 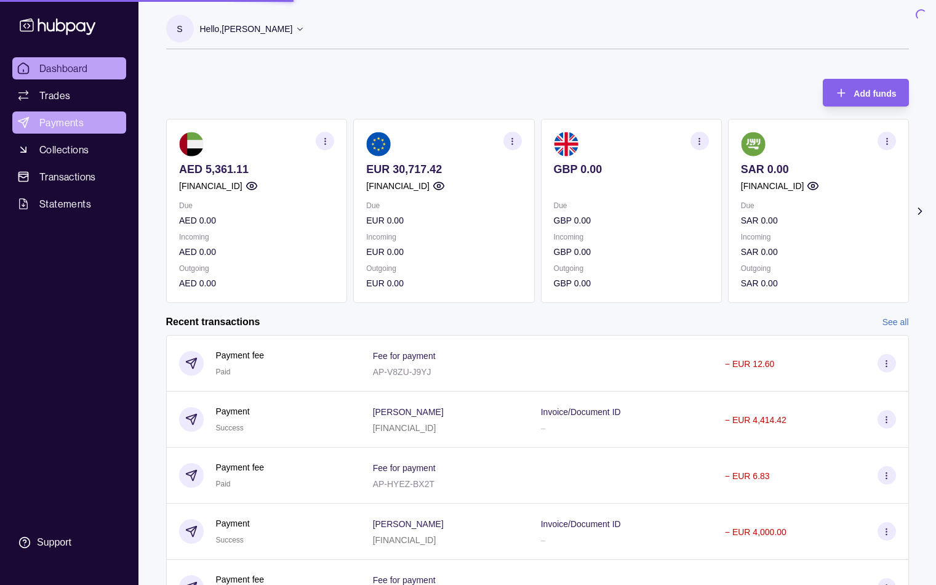 What do you see at coordinates (69, 95) in the screenshot?
I see `a: Trades` at bounding box center [69, 95].